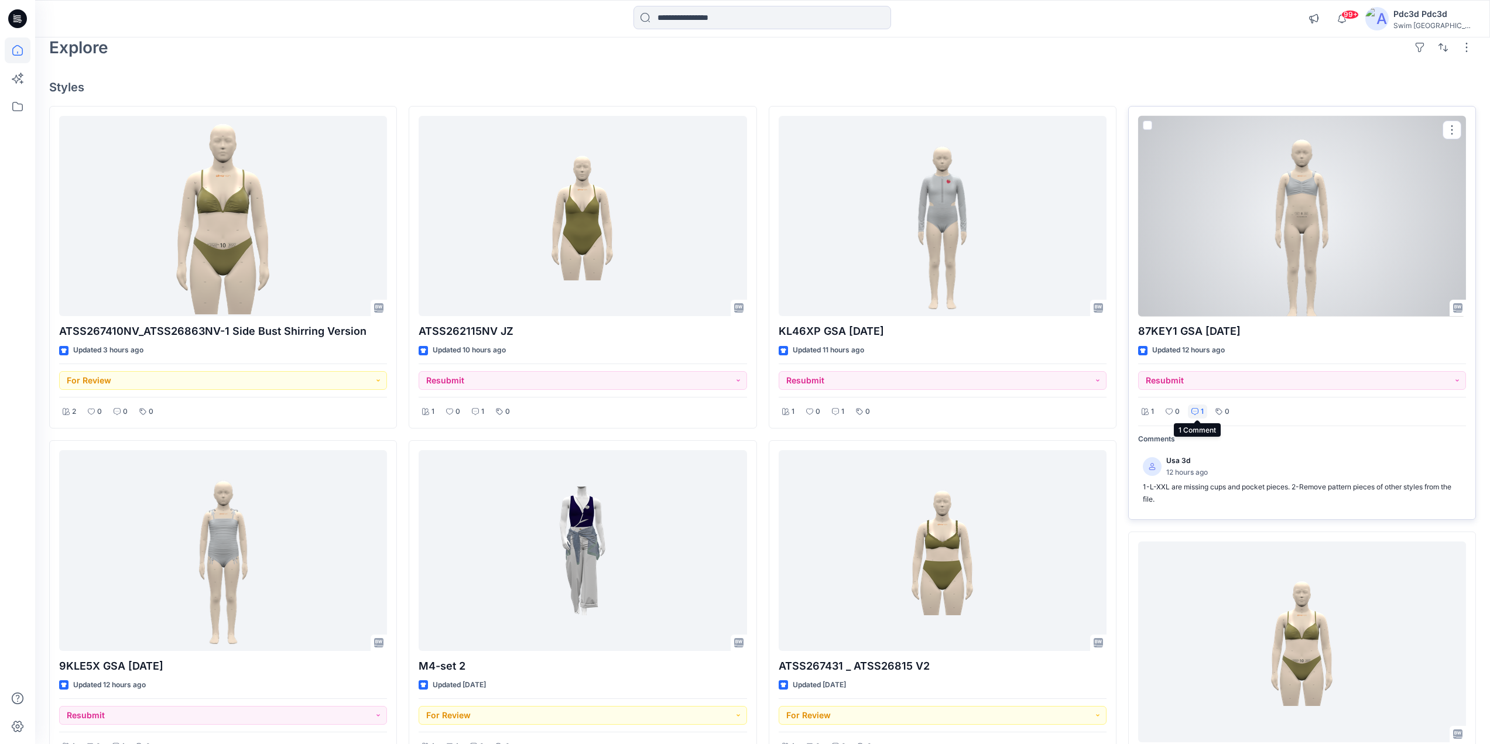  Describe the element at coordinates (1302, 642) in the screenshot. I see `a: ATSS267410NV_ATSS26863NV-1 JZ` at that location.